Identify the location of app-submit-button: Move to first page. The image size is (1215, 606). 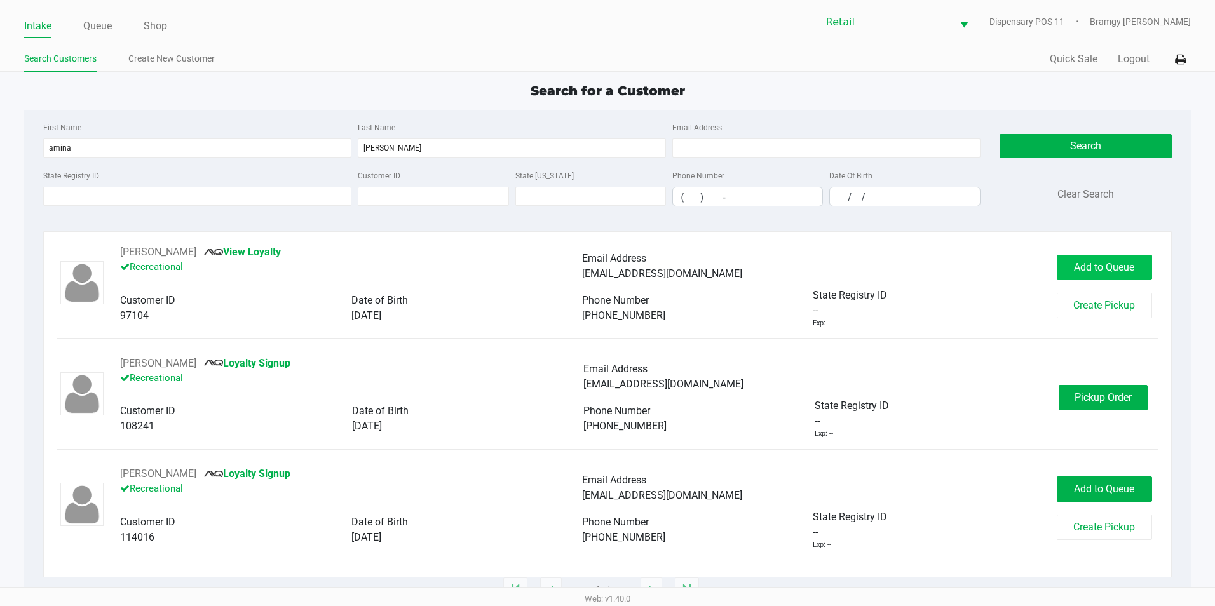
(515, 590).